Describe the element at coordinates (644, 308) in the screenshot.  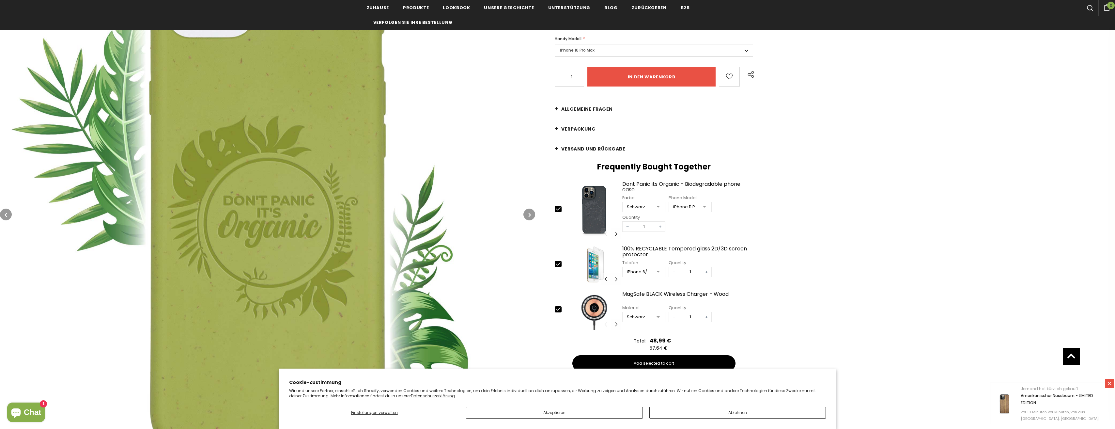
I see `div: Material` at that location.